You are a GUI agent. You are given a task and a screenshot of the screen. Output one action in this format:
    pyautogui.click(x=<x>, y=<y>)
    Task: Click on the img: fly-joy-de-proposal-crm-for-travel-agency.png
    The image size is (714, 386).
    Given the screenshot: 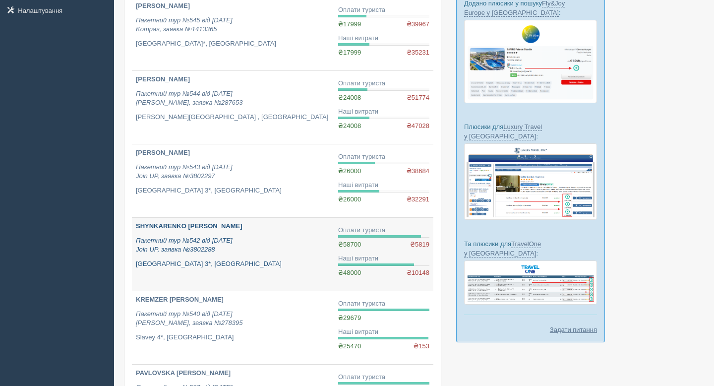 What is the action you would take?
    pyautogui.click(x=531, y=61)
    